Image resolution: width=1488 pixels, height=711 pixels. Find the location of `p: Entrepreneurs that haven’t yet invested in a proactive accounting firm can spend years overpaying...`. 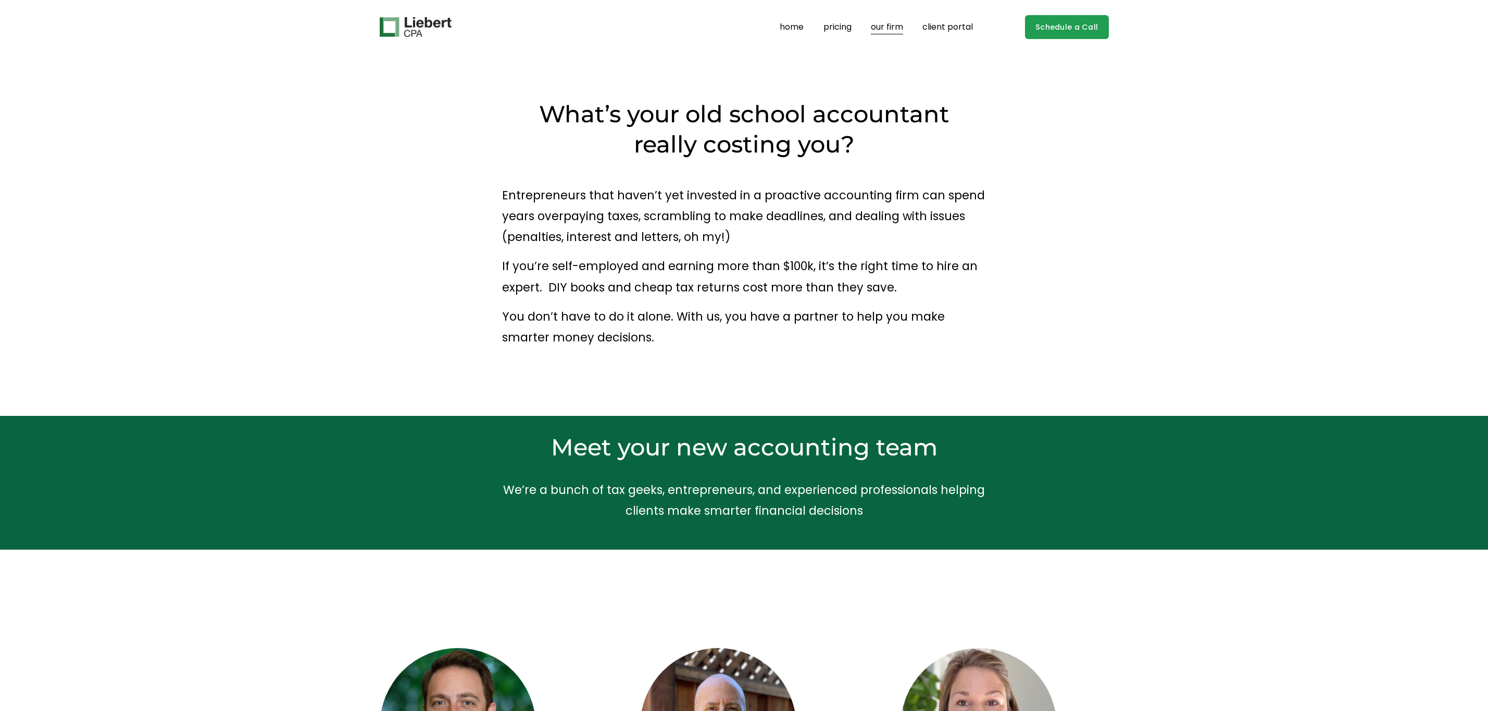

p: Entrepreneurs that haven’t yet invested in a proactive accounting firm can spend years overpaying... is located at coordinates (744, 216).